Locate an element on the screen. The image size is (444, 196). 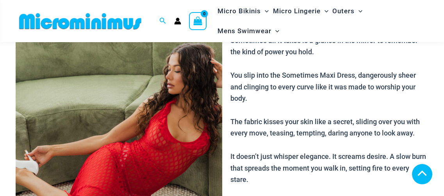
img: MM SHOP LOGO FLAT is located at coordinates (80, 21).